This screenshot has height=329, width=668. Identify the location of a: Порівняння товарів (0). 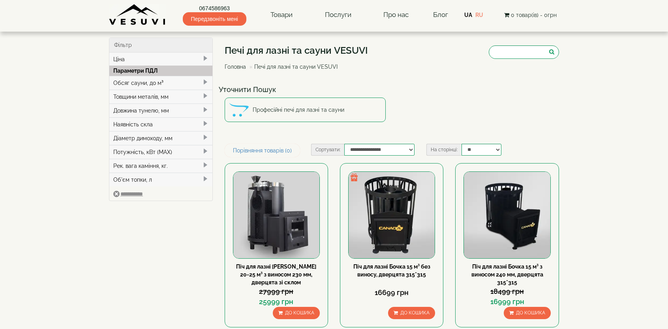
(262, 150).